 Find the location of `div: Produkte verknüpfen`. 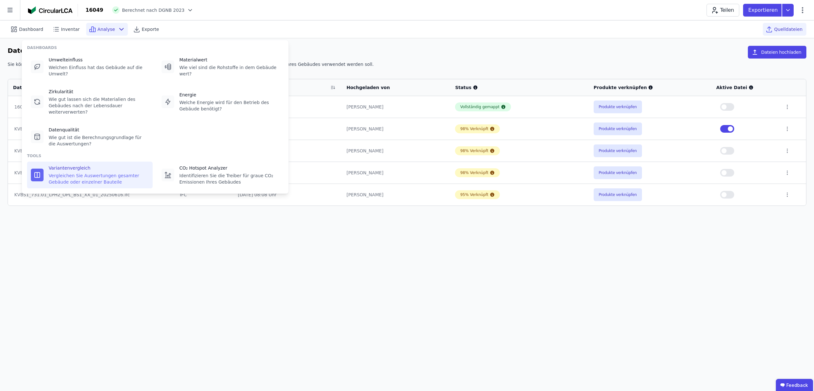

div: Produkte verknüpfen is located at coordinates (650, 87).